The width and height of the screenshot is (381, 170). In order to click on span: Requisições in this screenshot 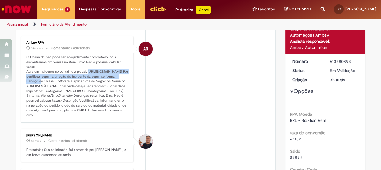, I will do `click(53, 9)`.